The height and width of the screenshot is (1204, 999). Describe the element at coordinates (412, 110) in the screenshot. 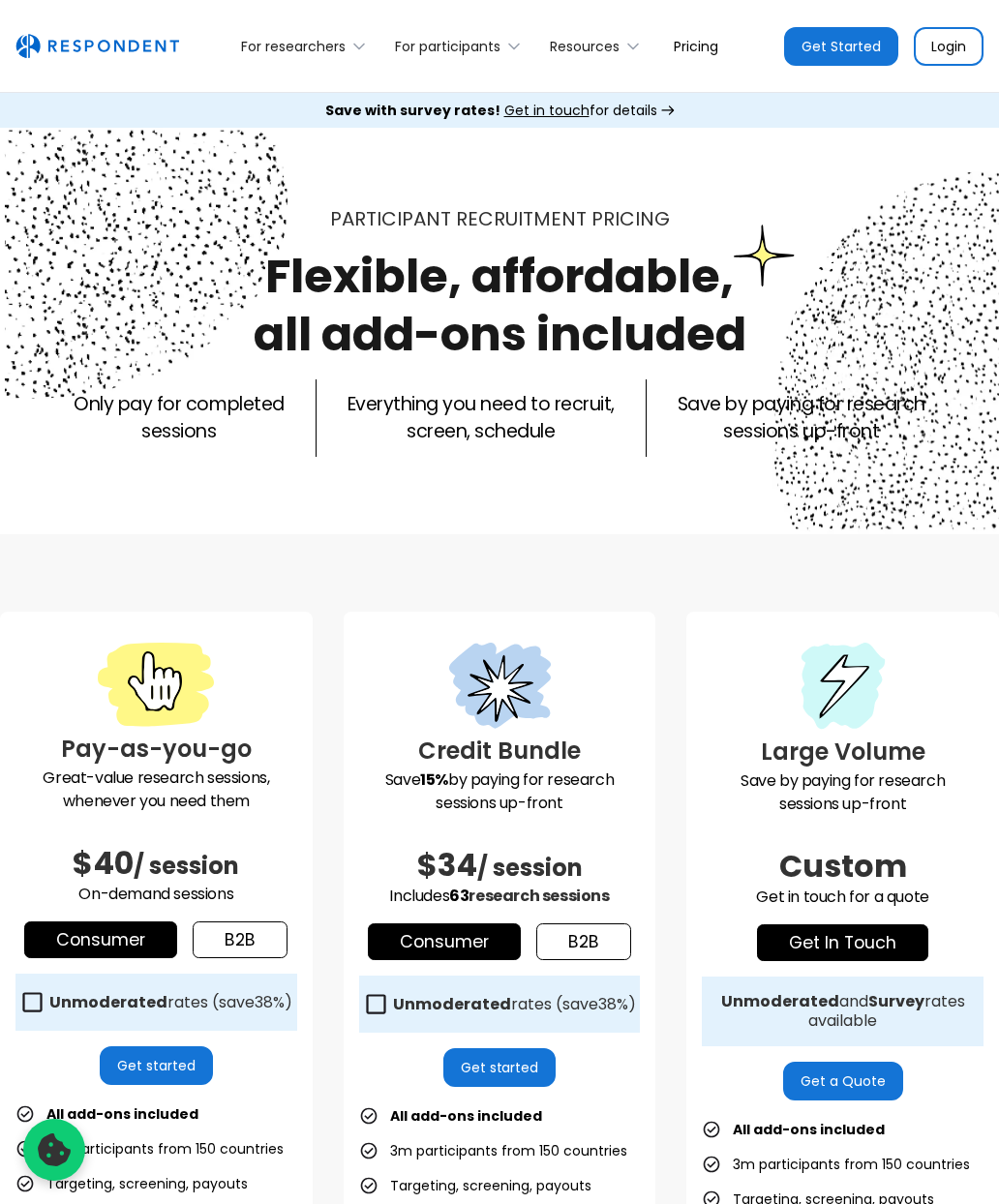

I see `strong: Save with survey rates!` at that location.